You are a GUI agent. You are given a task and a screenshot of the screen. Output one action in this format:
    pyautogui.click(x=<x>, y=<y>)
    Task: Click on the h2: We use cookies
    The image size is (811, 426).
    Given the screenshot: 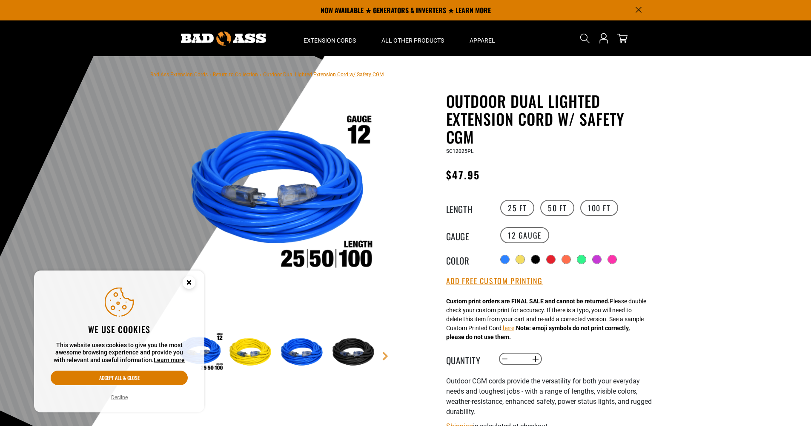 What is the action you would take?
    pyautogui.click(x=119, y=329)
    